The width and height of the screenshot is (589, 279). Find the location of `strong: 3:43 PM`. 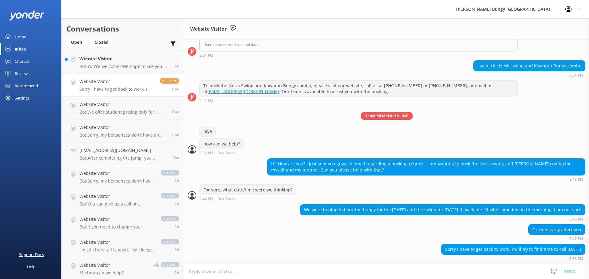

strong: 3:43 PM is located at coordinates (576, 180).